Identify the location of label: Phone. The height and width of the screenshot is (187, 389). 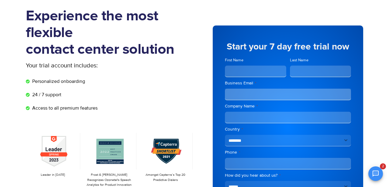
(288, 153).